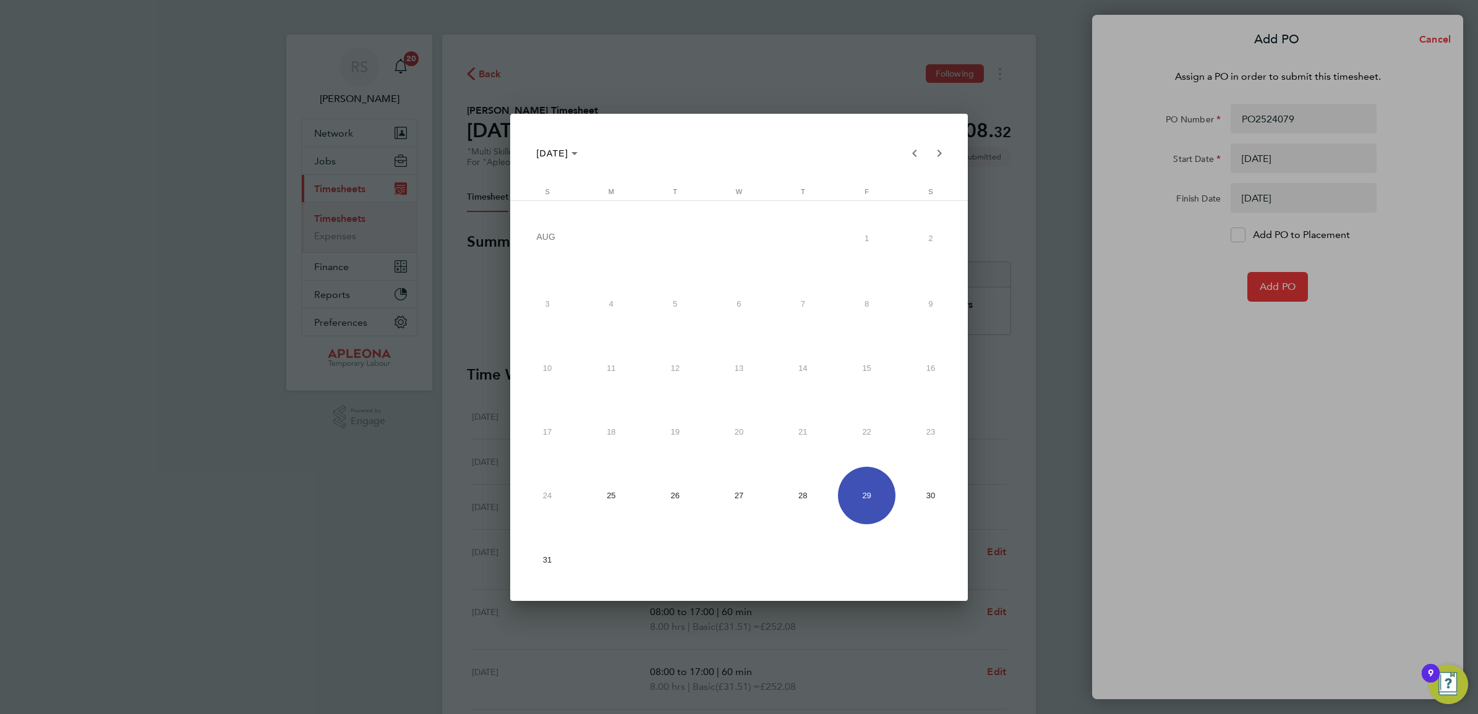  What do you see at coordinates (866, 367) in the screenshot?
I see `button: August 15, 2025` at bounding box center [866, 367].